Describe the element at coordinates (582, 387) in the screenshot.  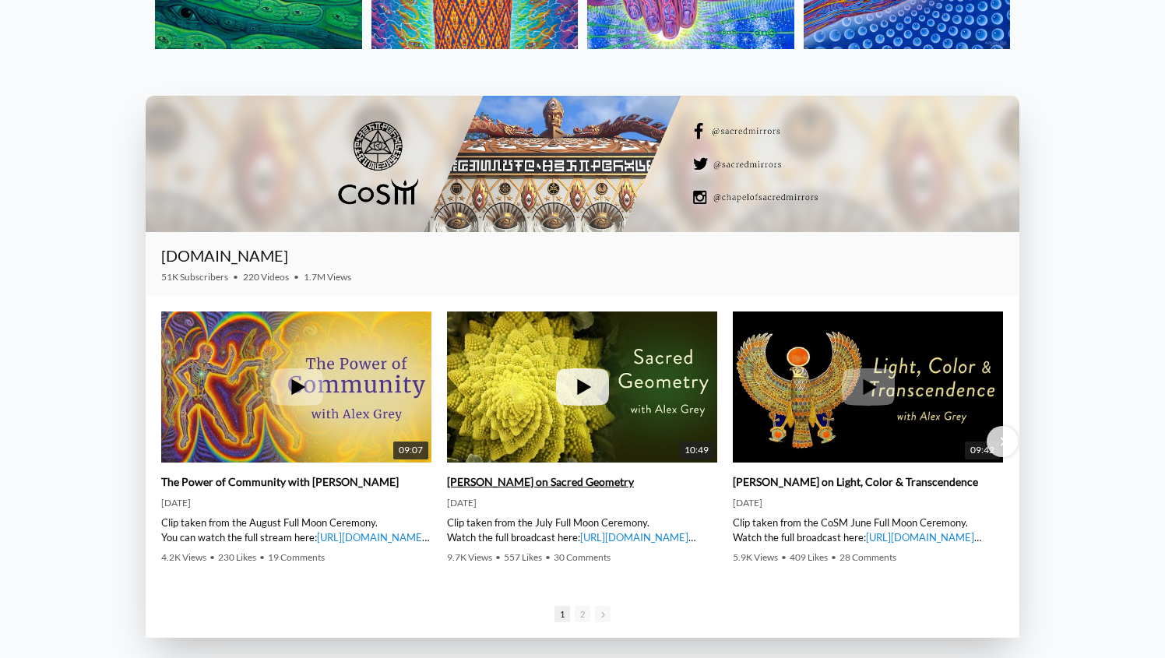
I see `img: Alex Grey on Sacred Geometry` at that location.